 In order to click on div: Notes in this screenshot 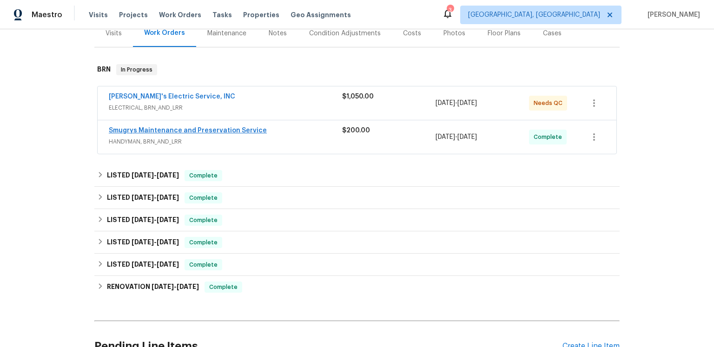, I will do `click(278, 33)`.